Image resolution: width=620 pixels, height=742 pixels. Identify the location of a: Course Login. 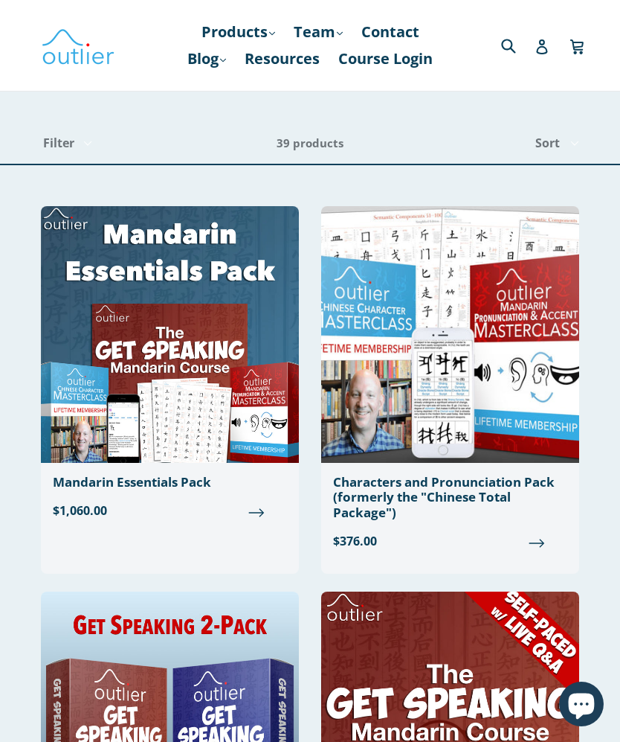
(385, 59).